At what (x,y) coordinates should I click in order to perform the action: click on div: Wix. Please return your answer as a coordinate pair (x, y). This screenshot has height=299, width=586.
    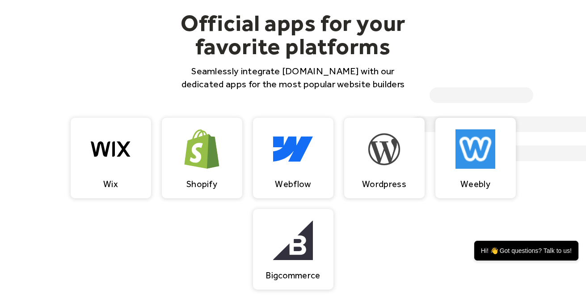
    Looking at the image, I should click on (110, 184).